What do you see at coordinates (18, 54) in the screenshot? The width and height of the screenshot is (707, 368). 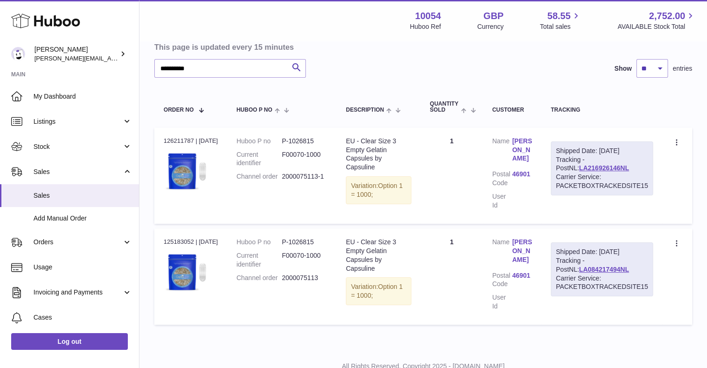 I see `img: luz@capsuline.com` at bounding box center [18, 54].